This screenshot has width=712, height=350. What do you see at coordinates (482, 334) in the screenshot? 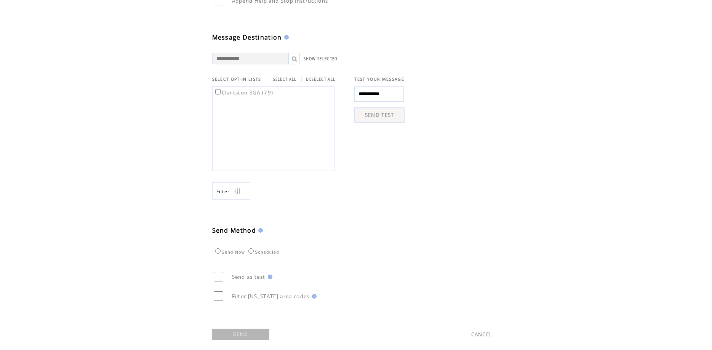
I see `a: CANCEL` at bounding box center [482, 334].